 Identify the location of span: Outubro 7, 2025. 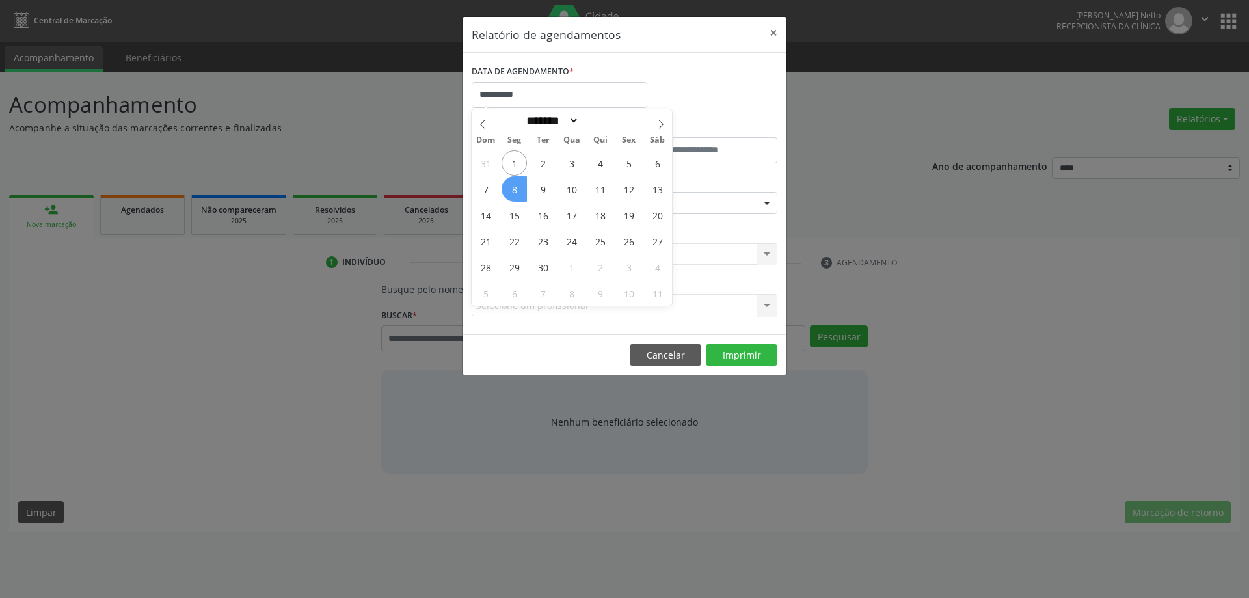
(543, 293).